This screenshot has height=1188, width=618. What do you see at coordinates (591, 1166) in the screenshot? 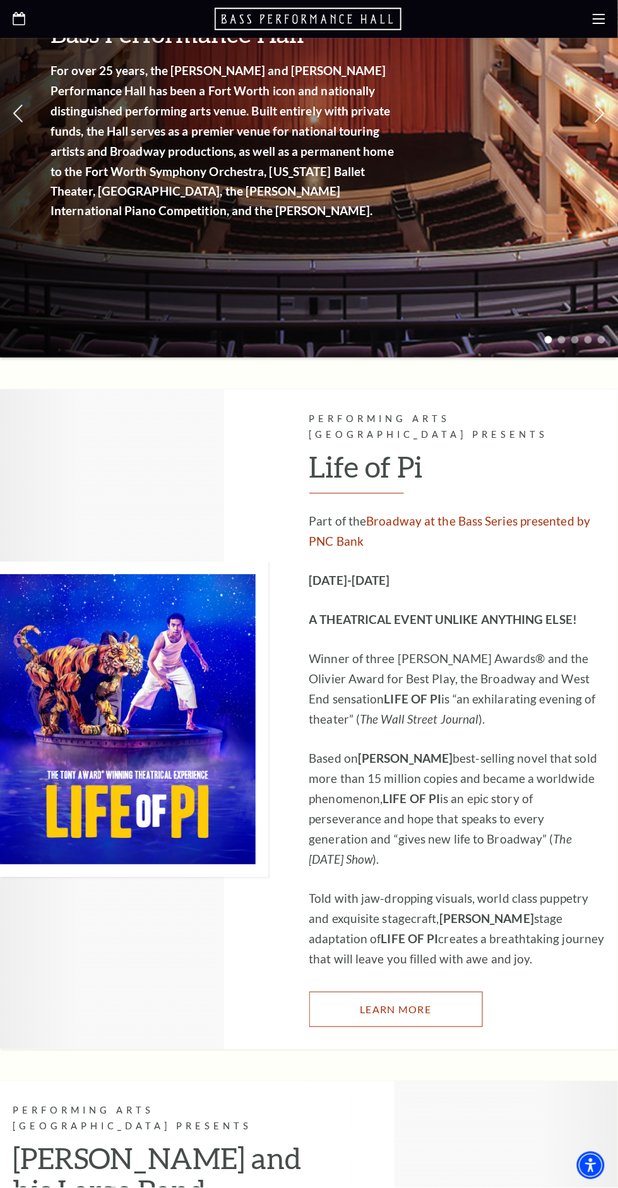
I see `div: Accessibility Menu` at bounding box center [591, 1166].